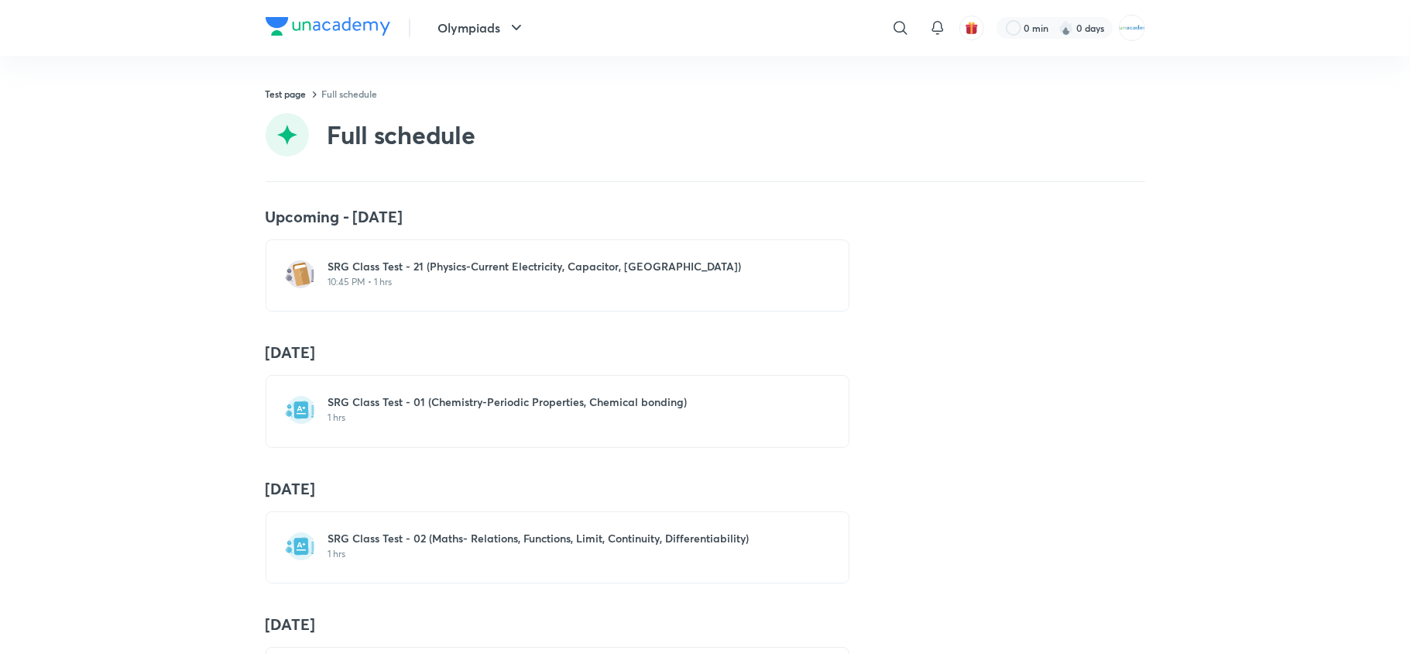 This screenshot has height=654, width=1410. What do you see at coordinates (350, 94) in the screenshot?
I see `a: Full schedule` at bounding box center [350, 94].